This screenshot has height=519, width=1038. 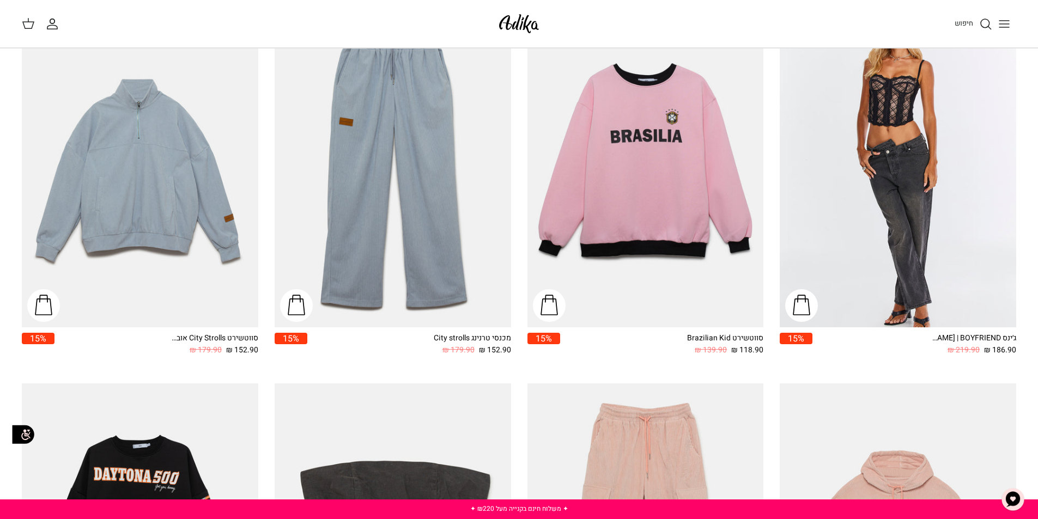 I want to click on a: חיפוש, so click(x=973, y=24).